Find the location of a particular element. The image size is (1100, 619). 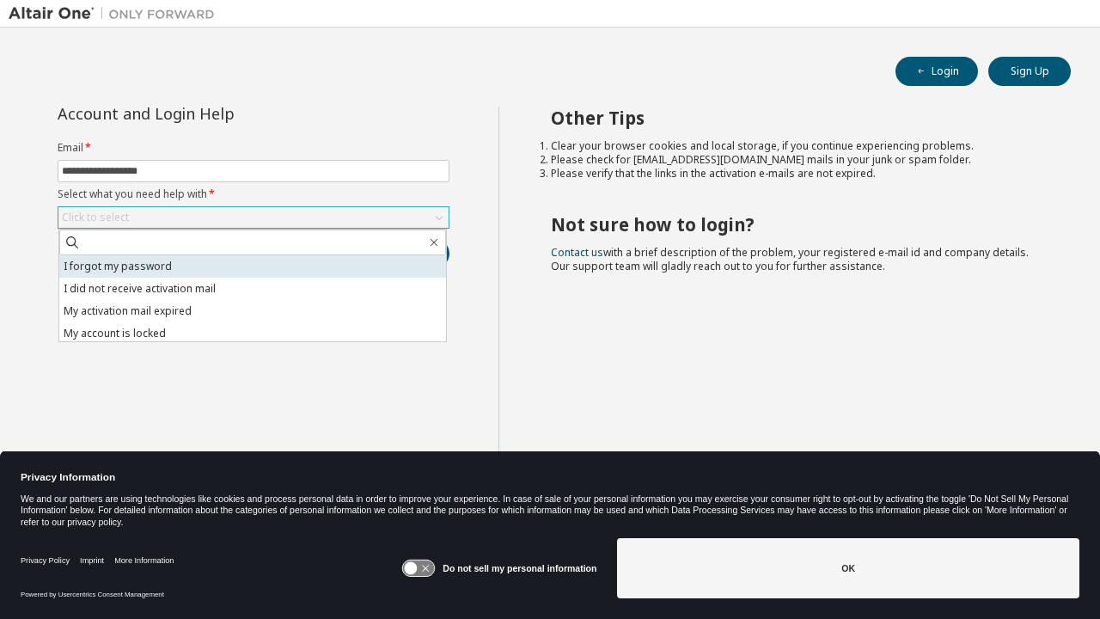

button: Sign Up is located at coordinates (1030, 71).